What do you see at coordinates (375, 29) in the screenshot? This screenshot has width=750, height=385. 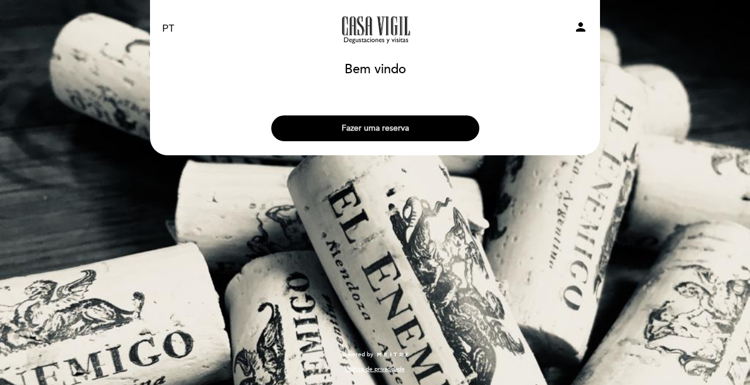 I see `a: Casa Vigil - SÓLO Visitas y Degustaciones` at bounding box center [375, 29].